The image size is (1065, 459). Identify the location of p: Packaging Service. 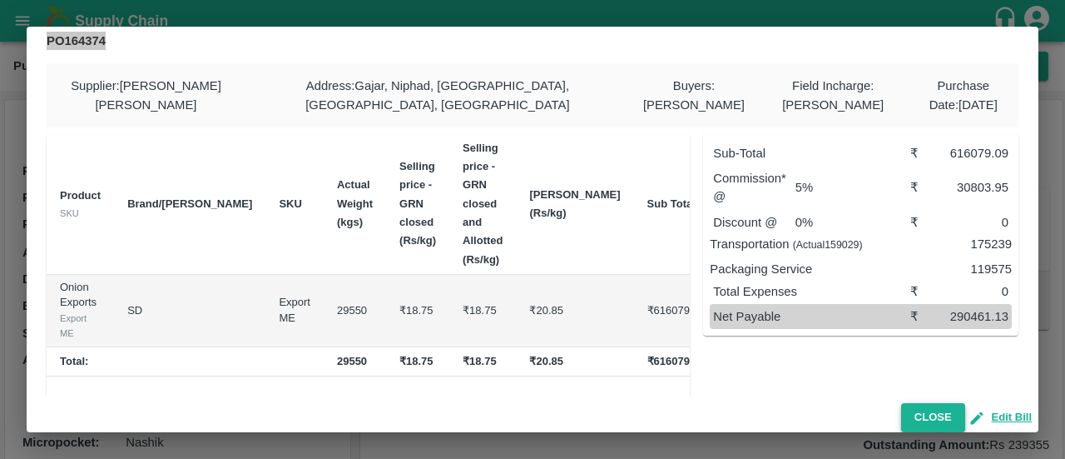
(811, 269).